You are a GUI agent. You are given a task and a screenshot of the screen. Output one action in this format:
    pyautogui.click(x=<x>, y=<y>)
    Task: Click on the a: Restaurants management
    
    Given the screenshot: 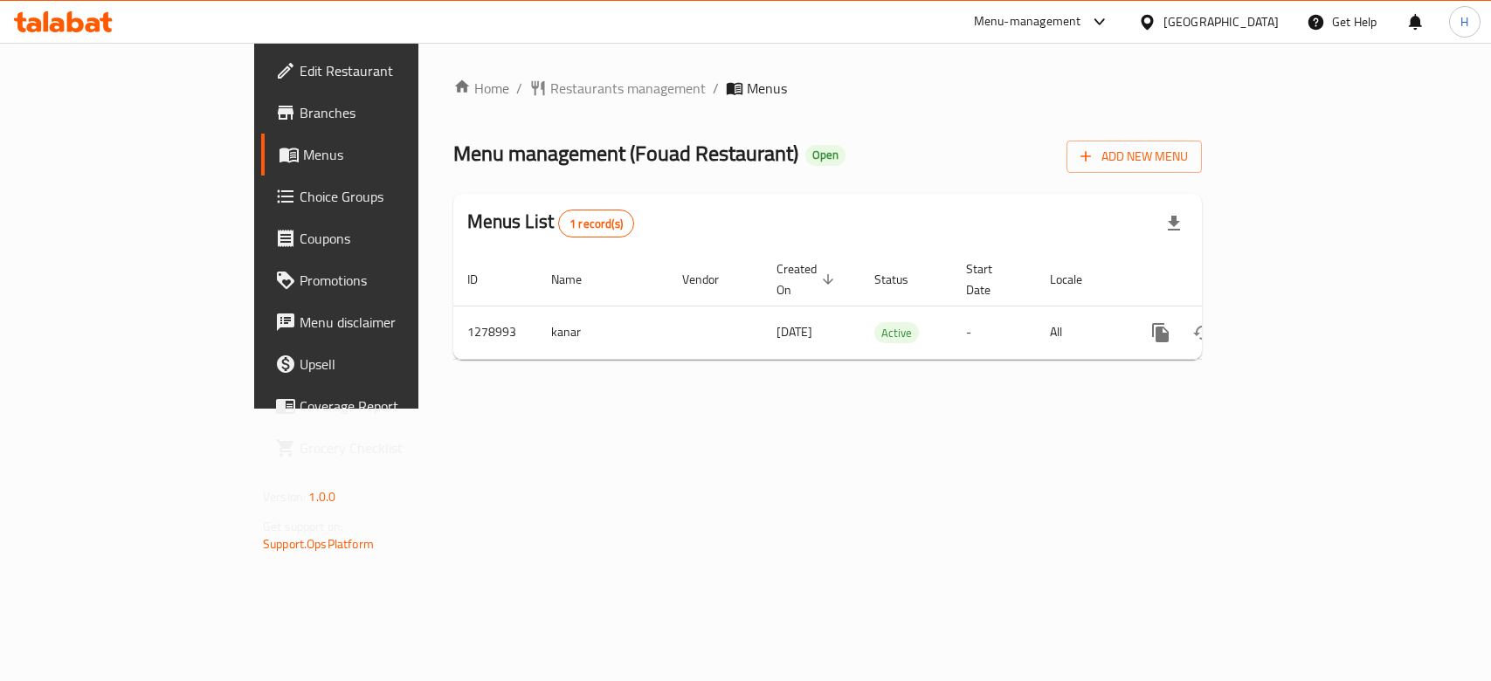 What is the action you would take?
    pyautogui.click(x=618, y=88)
    